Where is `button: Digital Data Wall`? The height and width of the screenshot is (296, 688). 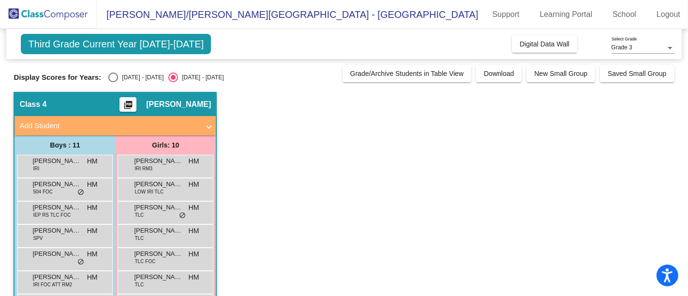 button: Digital Data Wall is located at coordinates (544, 44).